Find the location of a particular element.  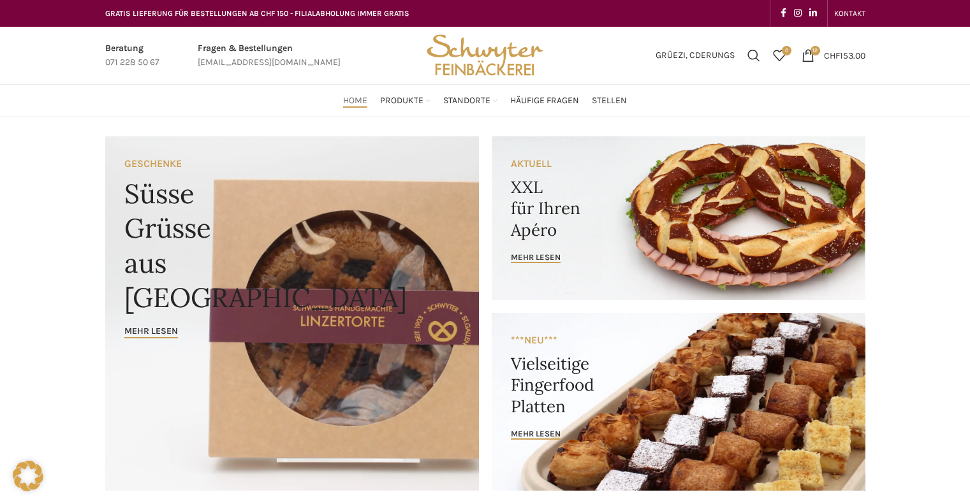

span: Grüezi, cderungs is located at coordinates (695, 55).